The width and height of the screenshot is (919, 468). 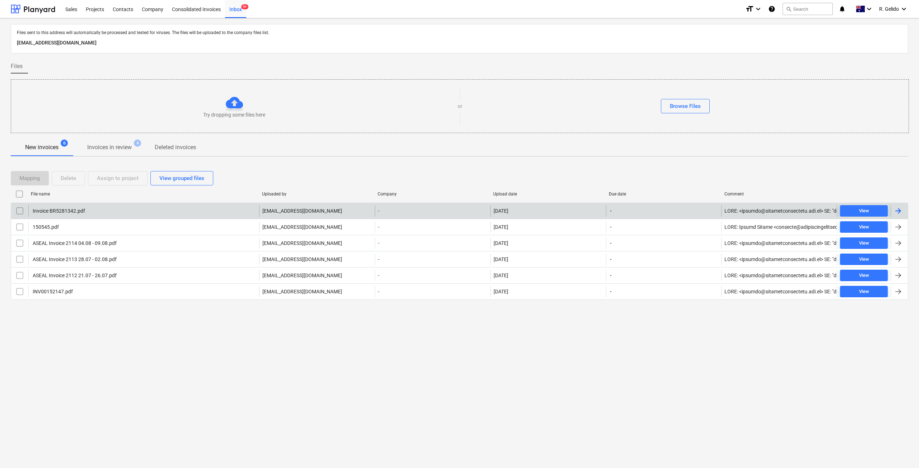 What do you see at coordinates (52, 292) in the screenshot?
I see `div: INV00152147.pdf` at bounding box center [52, 292].